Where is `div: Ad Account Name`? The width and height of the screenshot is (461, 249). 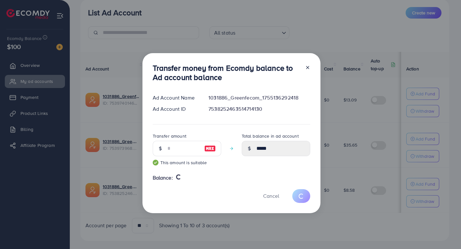 div: Ad Account Name is located at coordinates (175, 98).